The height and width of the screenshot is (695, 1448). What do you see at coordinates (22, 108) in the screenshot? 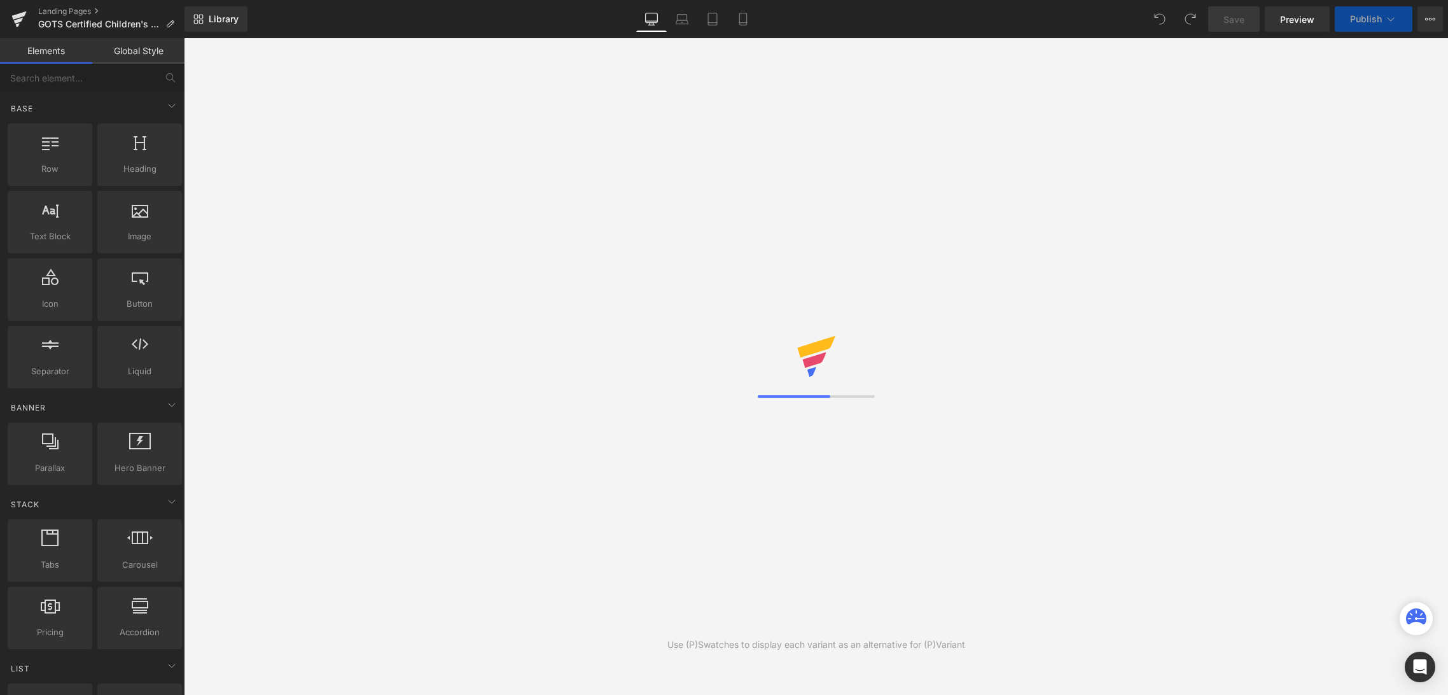
I see `span: Base` at bounding box center [22, 108].